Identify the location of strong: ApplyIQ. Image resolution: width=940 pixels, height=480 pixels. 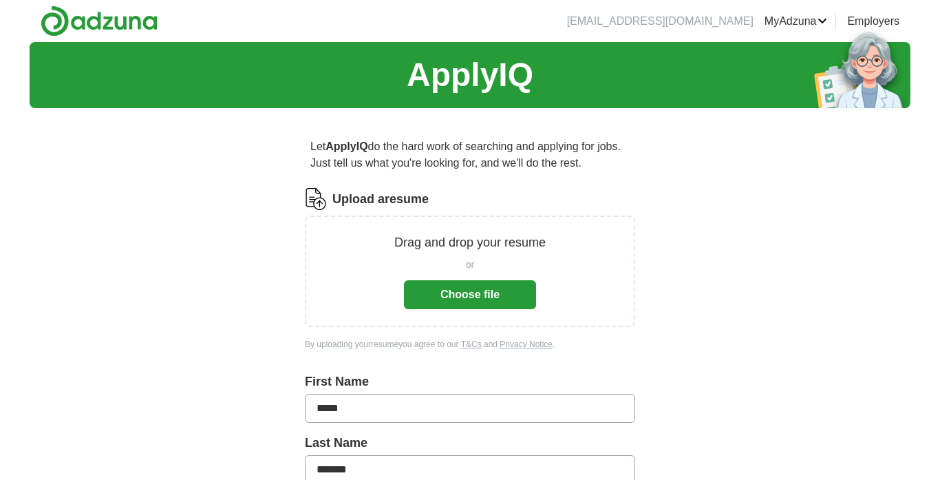
(346, 146).